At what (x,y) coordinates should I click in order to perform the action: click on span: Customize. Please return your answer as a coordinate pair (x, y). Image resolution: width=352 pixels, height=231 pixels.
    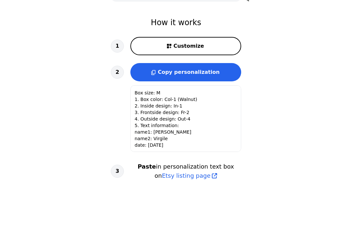
    Looking at the image, I should click on (189, 46).